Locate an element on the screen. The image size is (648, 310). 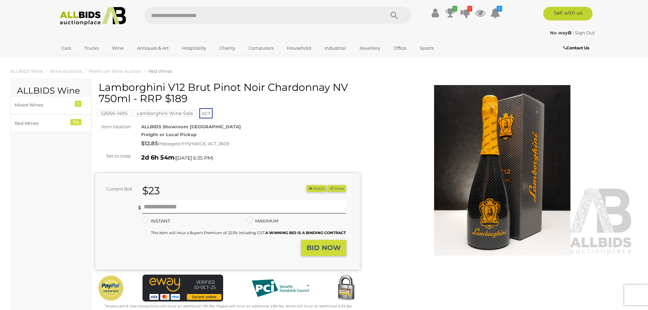
div: Mixed Wines is located at coordinates (43, 105).